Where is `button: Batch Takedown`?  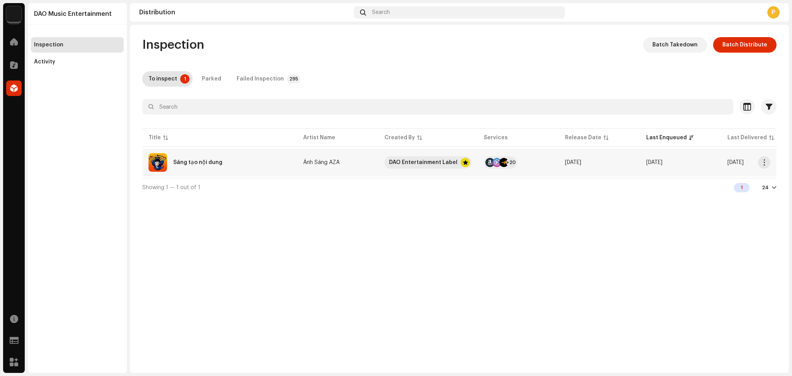
button: Batch Takedown is located at coordinates (675, 45).